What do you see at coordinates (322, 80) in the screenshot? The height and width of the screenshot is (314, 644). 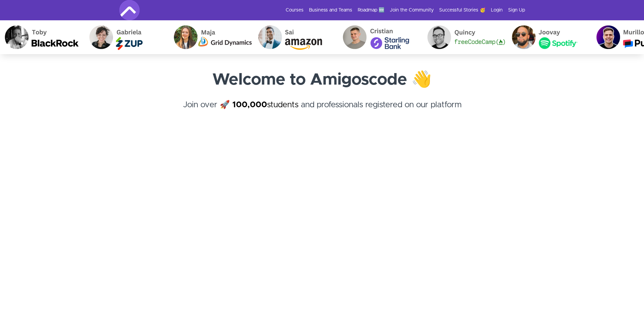 I see `strong: Welcome to Amigoscode 👋` at bounding box center [322, 80].